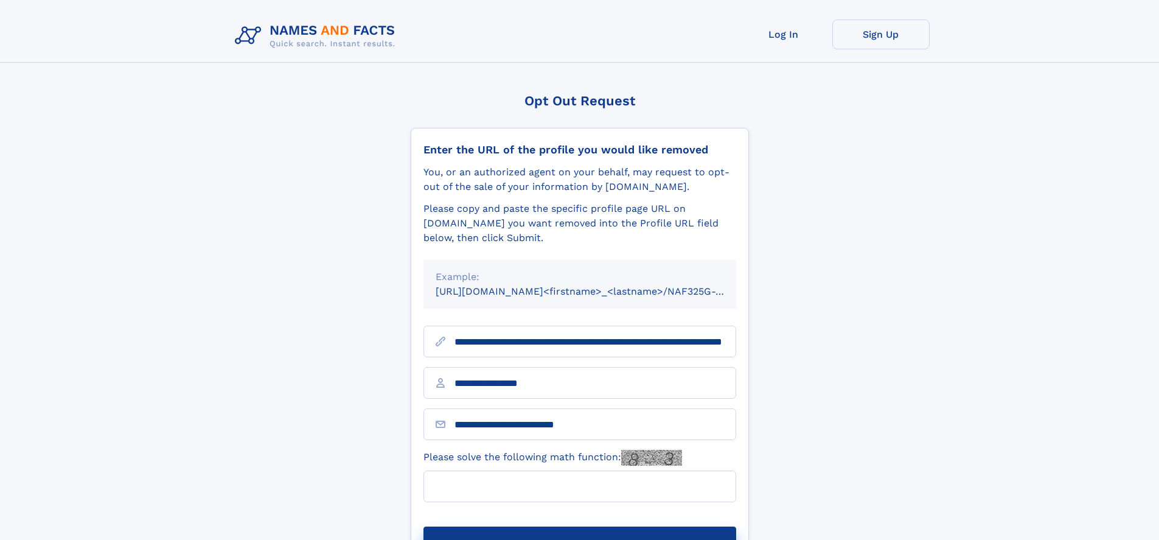 This screenshot has width=1159, height=540. I want to click on img: Logo Names and Facts, so click(318, 36).